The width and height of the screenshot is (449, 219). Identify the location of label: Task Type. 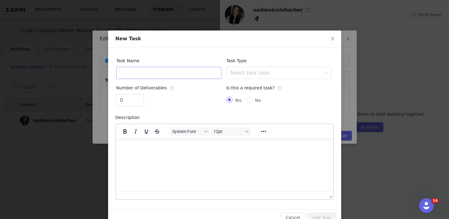
(238, 61).